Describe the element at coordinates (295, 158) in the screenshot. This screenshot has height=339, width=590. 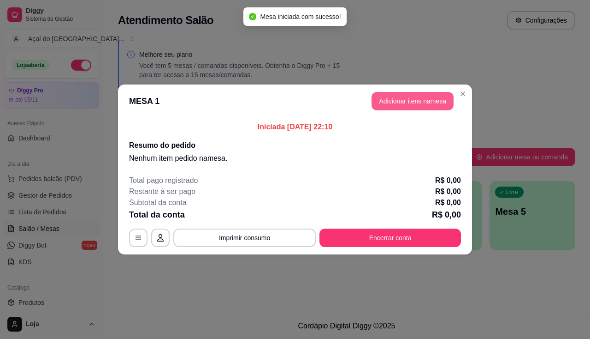
I see `p: Nenhum item pedido na mesa .` at that location.